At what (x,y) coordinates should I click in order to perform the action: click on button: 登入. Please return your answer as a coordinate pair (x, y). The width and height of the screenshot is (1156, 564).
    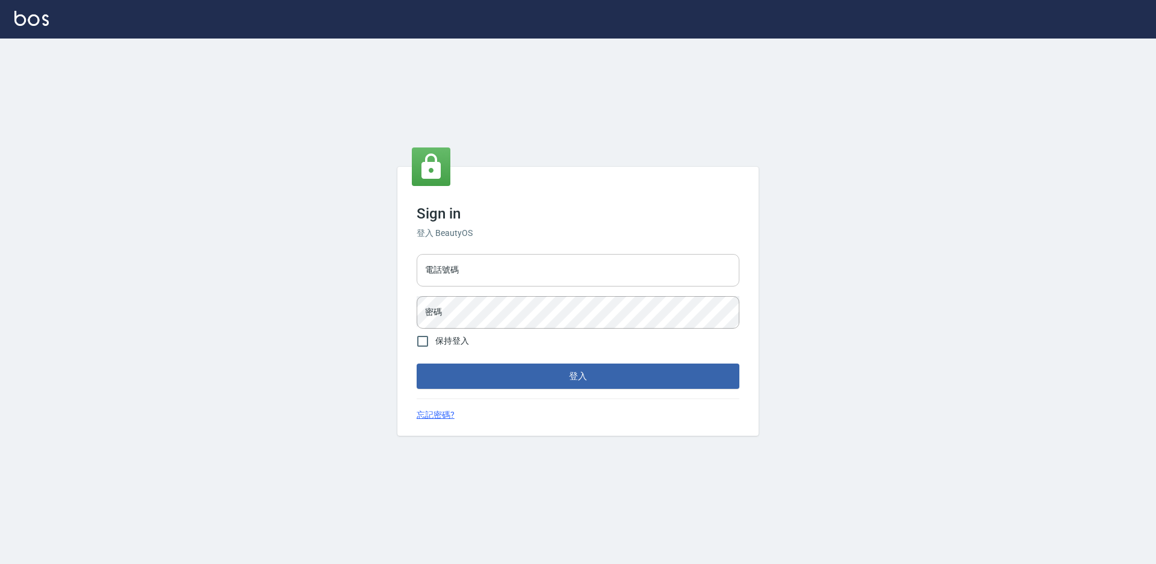
    Looking at the image, I should click on (578, 376).